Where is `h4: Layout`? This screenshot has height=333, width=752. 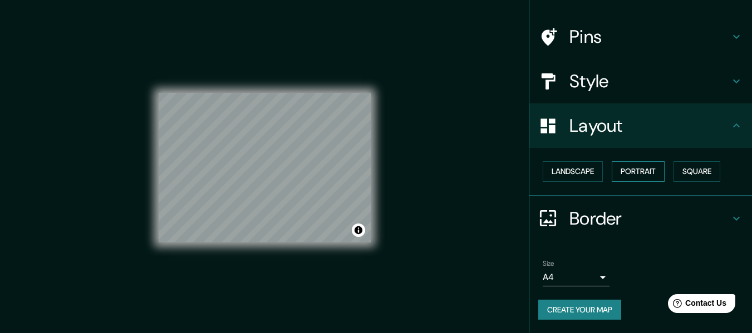
h4: Layout is located at coordinates (650, 126).